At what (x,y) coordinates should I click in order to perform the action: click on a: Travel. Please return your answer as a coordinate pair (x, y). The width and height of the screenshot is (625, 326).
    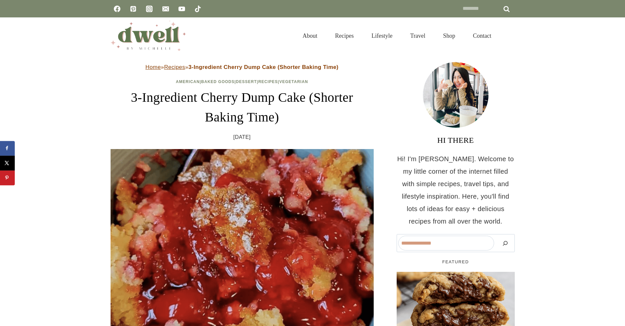
    Looking at the image, I should click on (417, 36).